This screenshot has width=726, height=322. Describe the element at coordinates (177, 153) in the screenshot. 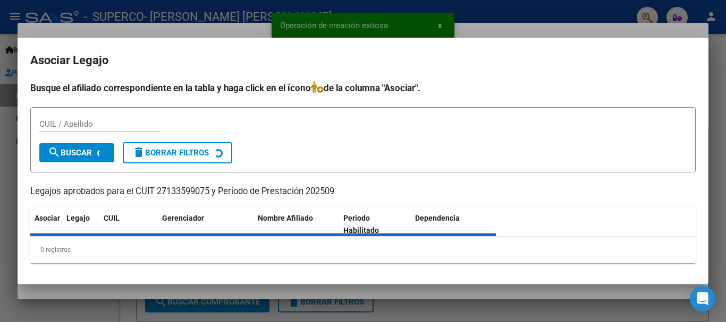

I see `button: Borrar Filtros` at that location.